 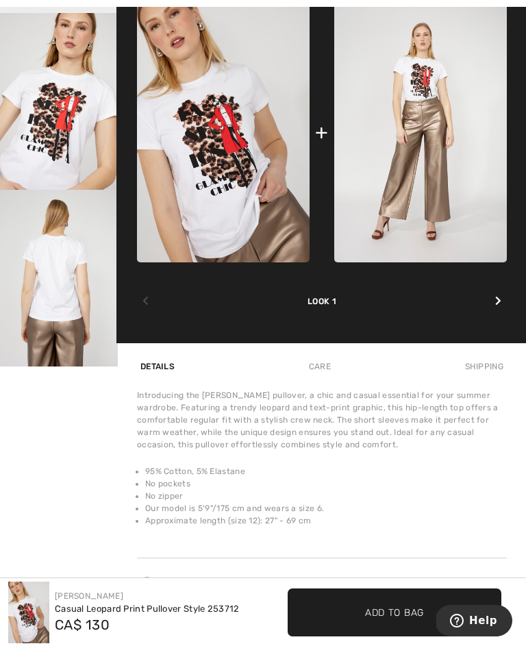 I want to click on li: Approximate length (size 12): 27" - 69 cm, so click(x=326, y=520).